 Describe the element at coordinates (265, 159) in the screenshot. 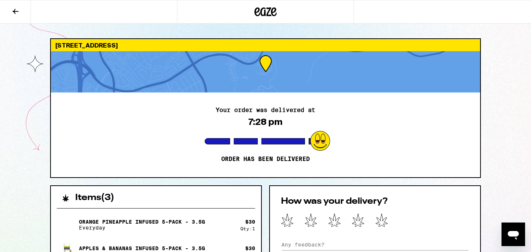

I see `p: Order has been delivered` at that location.